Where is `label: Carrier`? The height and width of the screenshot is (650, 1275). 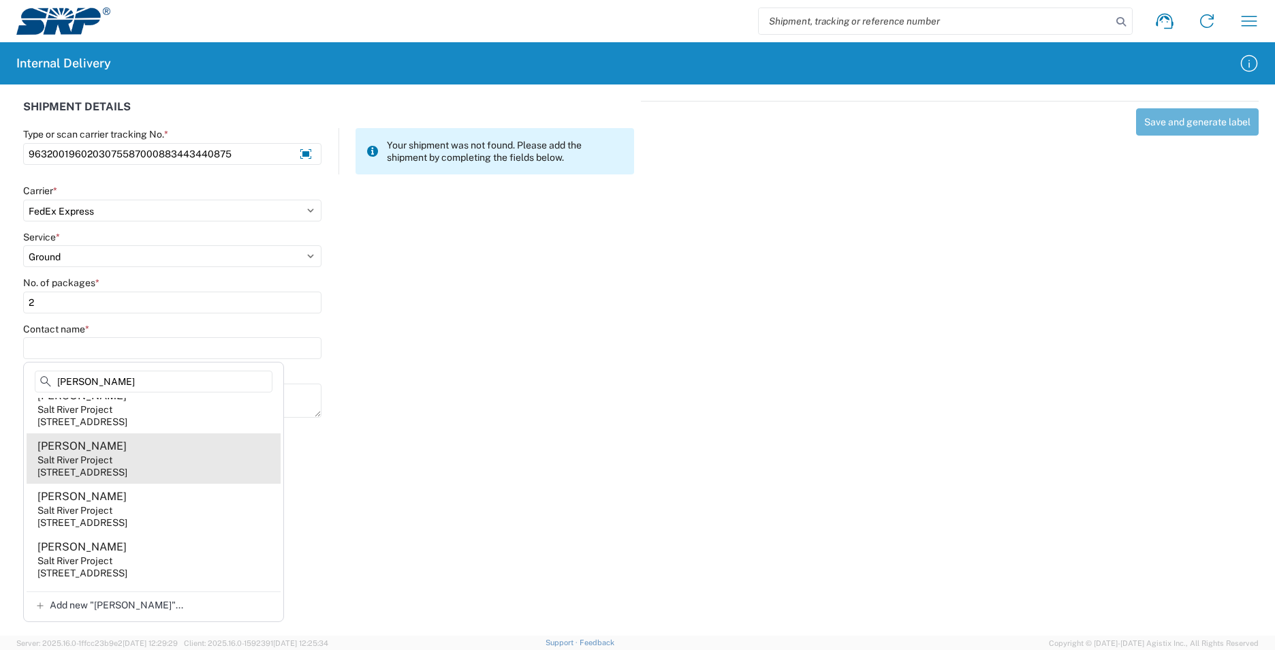
label: Carrier is located at coordinates (40, 191).